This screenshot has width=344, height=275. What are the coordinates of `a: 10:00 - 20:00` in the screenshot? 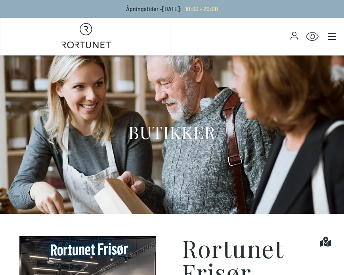 It's located at (200, 9).